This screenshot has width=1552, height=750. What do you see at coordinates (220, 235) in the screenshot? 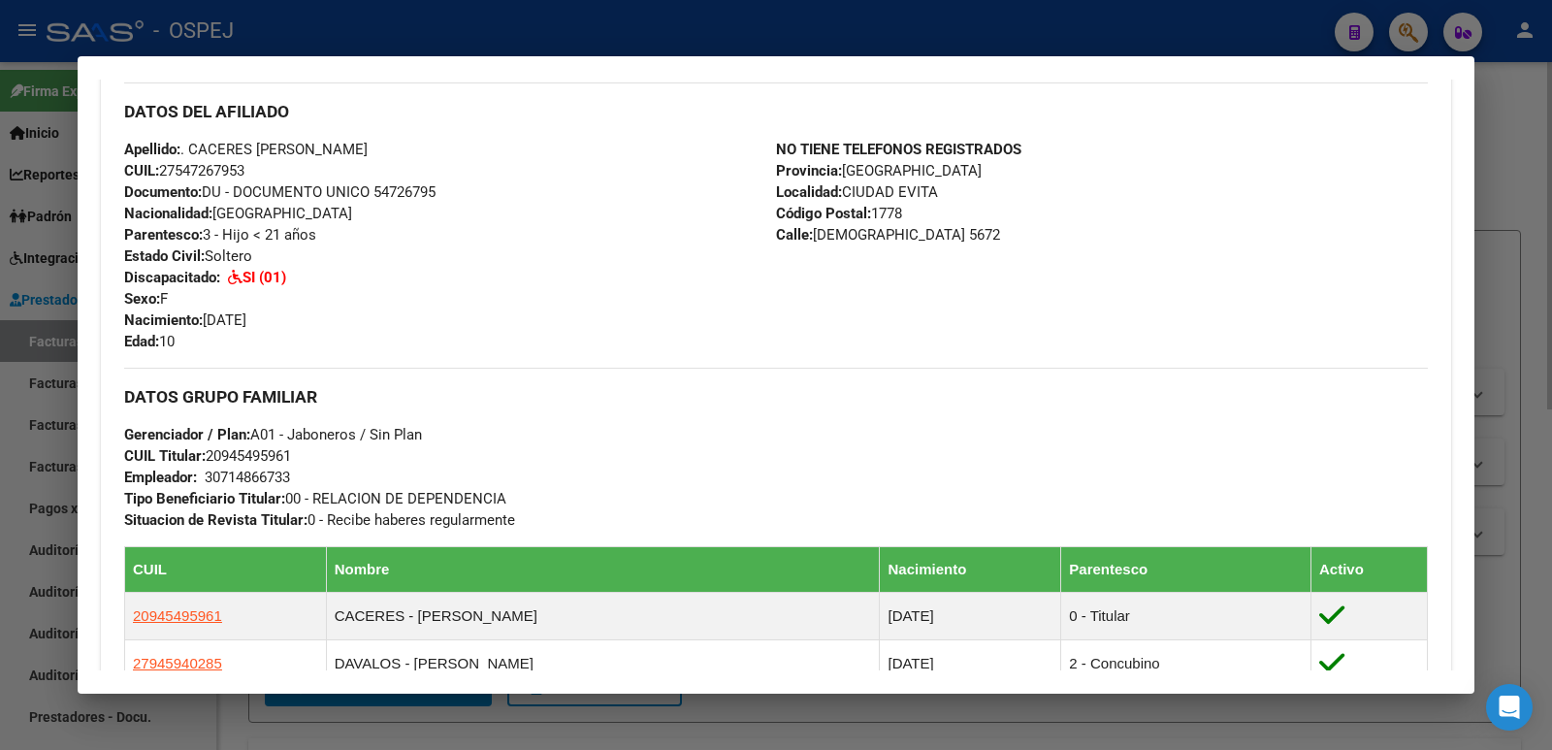
I see `span: 3 - Hijo < 21 años` at bounding box center [220, 235].